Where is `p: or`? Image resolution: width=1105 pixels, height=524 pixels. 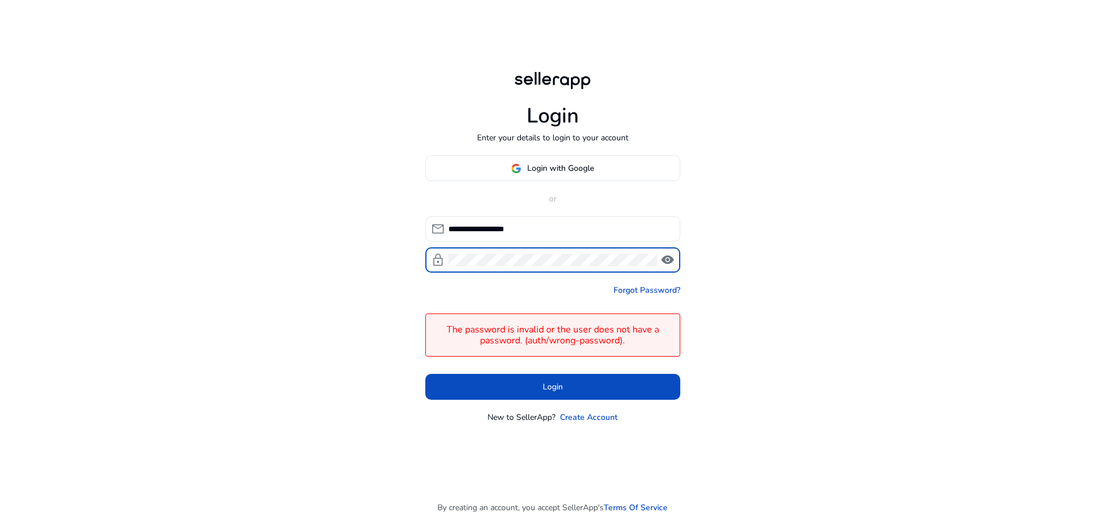 p: or is located at coordinates (553, 199).